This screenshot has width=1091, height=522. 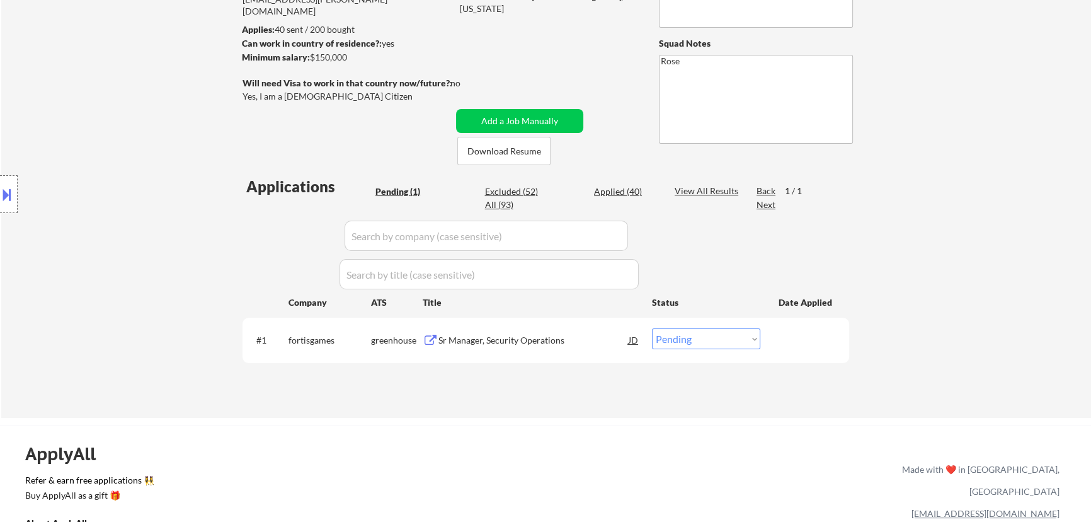 What do you see at coordinates (468, 83) in the screenshot?
I see `div: no` at bounding box center [468, 83].